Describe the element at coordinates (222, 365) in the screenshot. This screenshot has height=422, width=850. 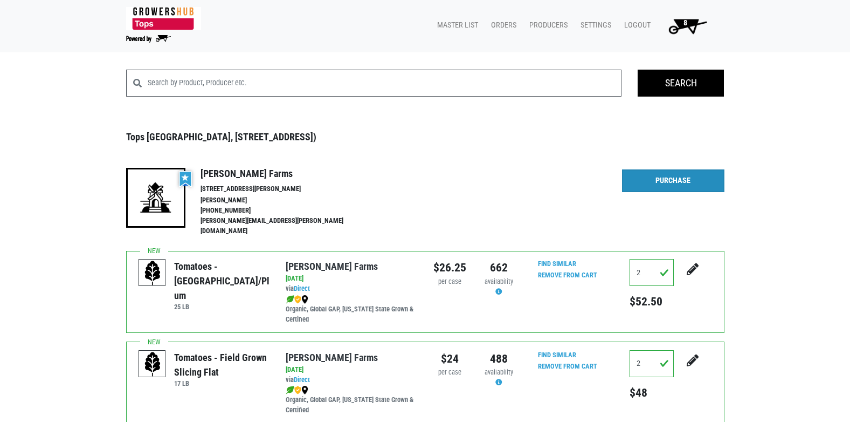
I see `div: Tomatoes - Field Grown Slicing Flat` at that location.